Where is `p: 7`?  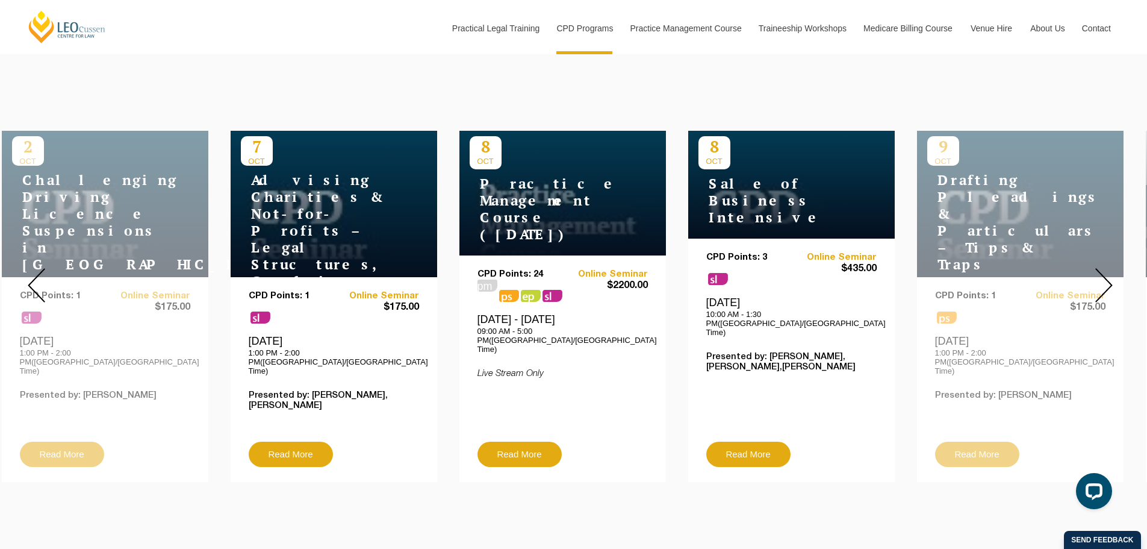 p: 7 is located at coordinates (257, 146).